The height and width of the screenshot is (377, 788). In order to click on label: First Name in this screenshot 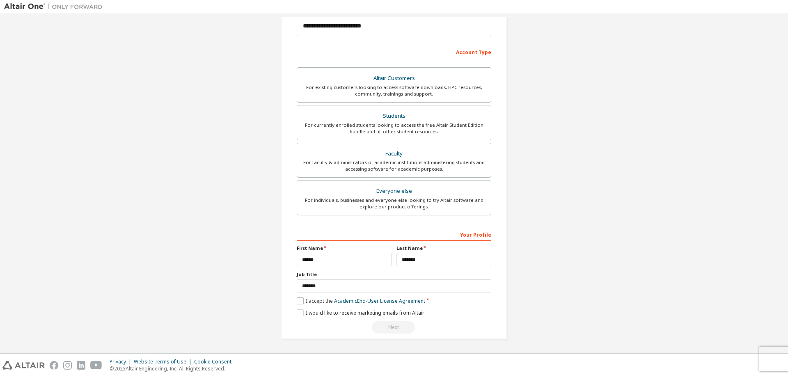, I will do `click(344, 248)`.